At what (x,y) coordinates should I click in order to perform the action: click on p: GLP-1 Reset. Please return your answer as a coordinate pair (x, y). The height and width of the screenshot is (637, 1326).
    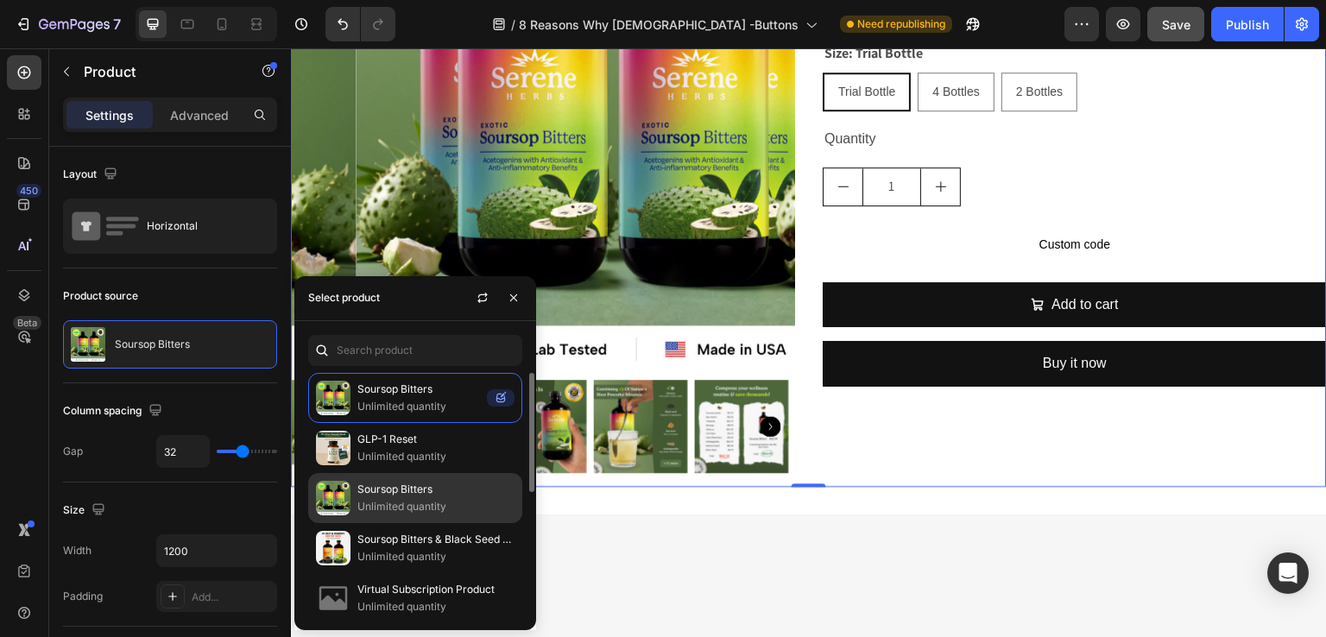
    Looking at the image, I should click on (436, 439).